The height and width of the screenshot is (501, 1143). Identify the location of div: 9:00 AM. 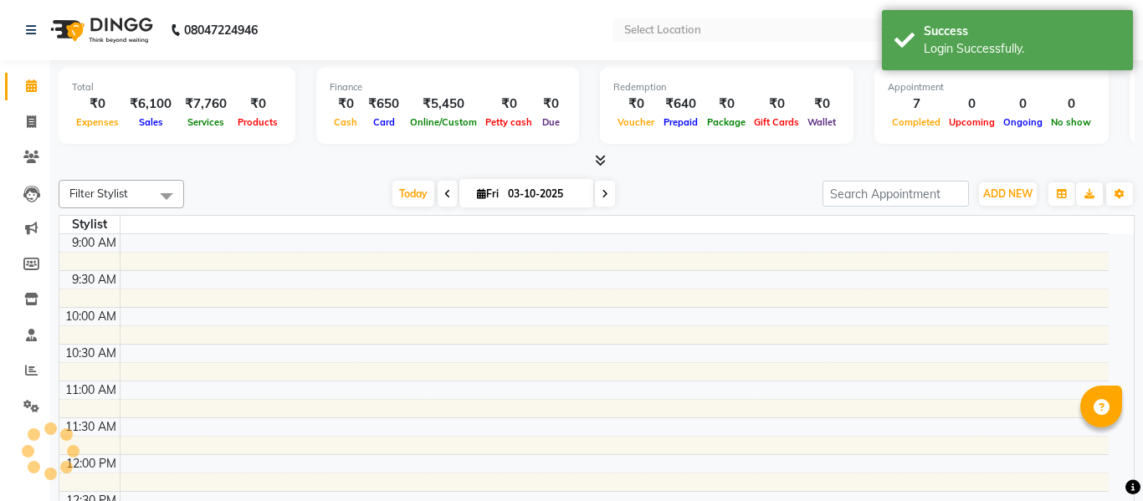
(94, 243).